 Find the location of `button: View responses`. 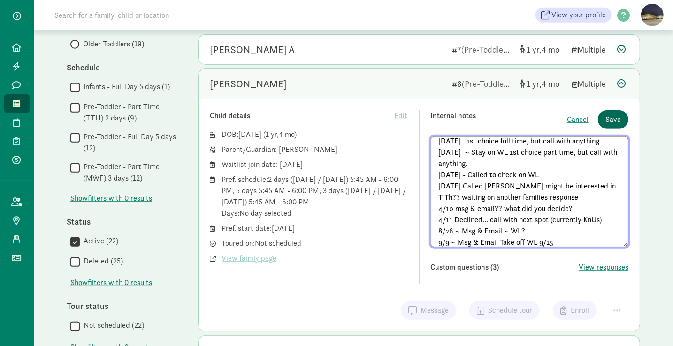

button: View responses is located at coordinates (603, 267).